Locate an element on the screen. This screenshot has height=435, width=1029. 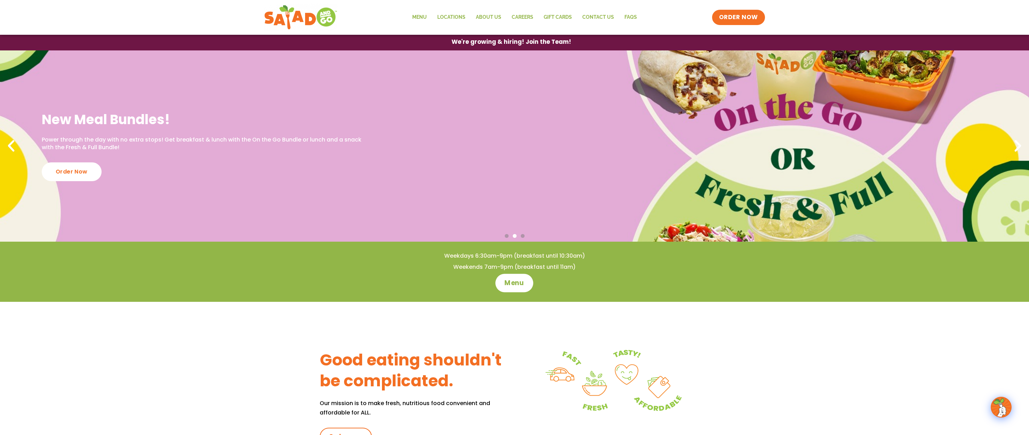
nav: Menu is located at coordinates (524, 17).